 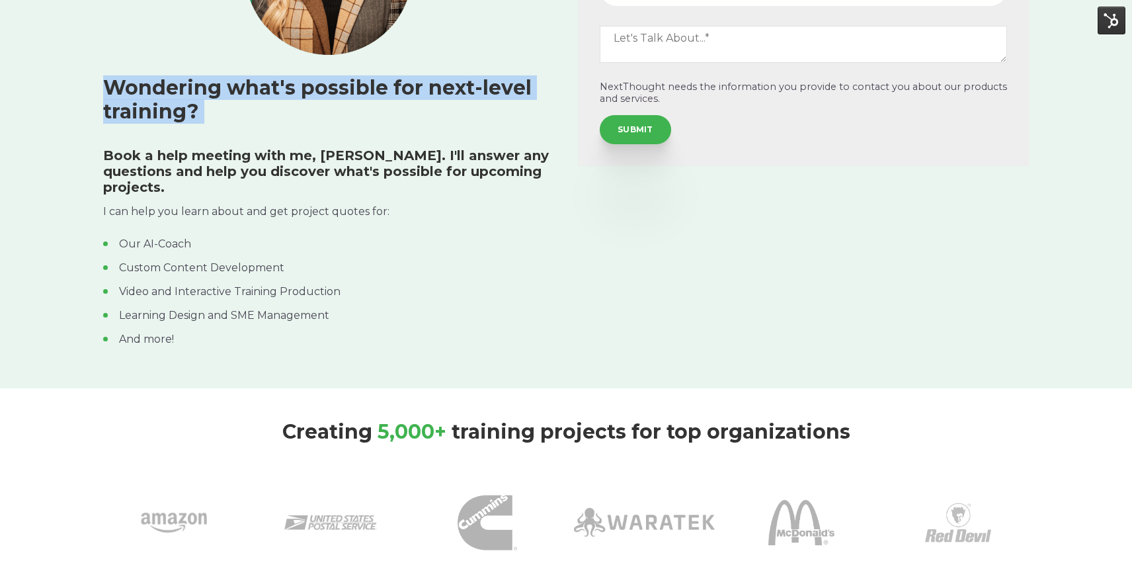 I want to click on img: amazon-1, so click(x=174, y=522).